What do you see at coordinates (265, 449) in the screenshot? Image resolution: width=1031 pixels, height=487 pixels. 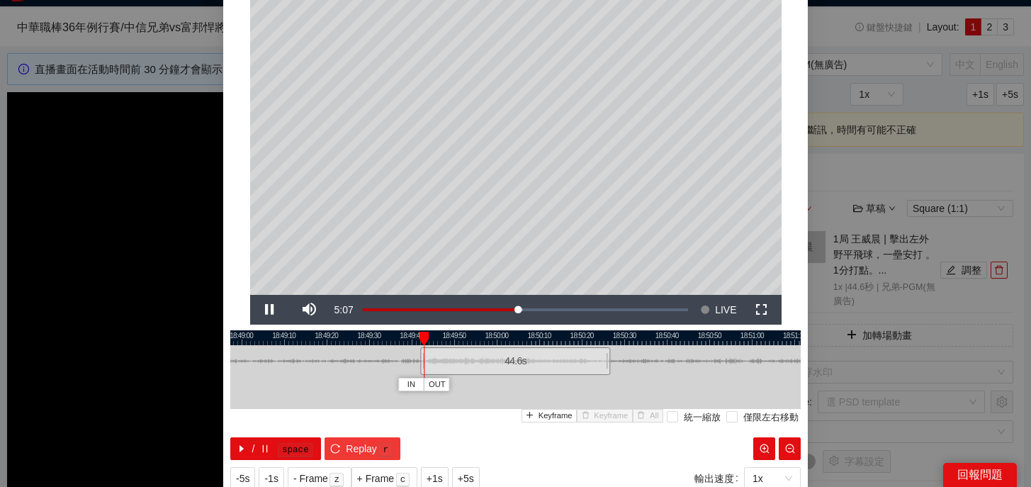 I see `span: pause` at bounding box center [265, 449].